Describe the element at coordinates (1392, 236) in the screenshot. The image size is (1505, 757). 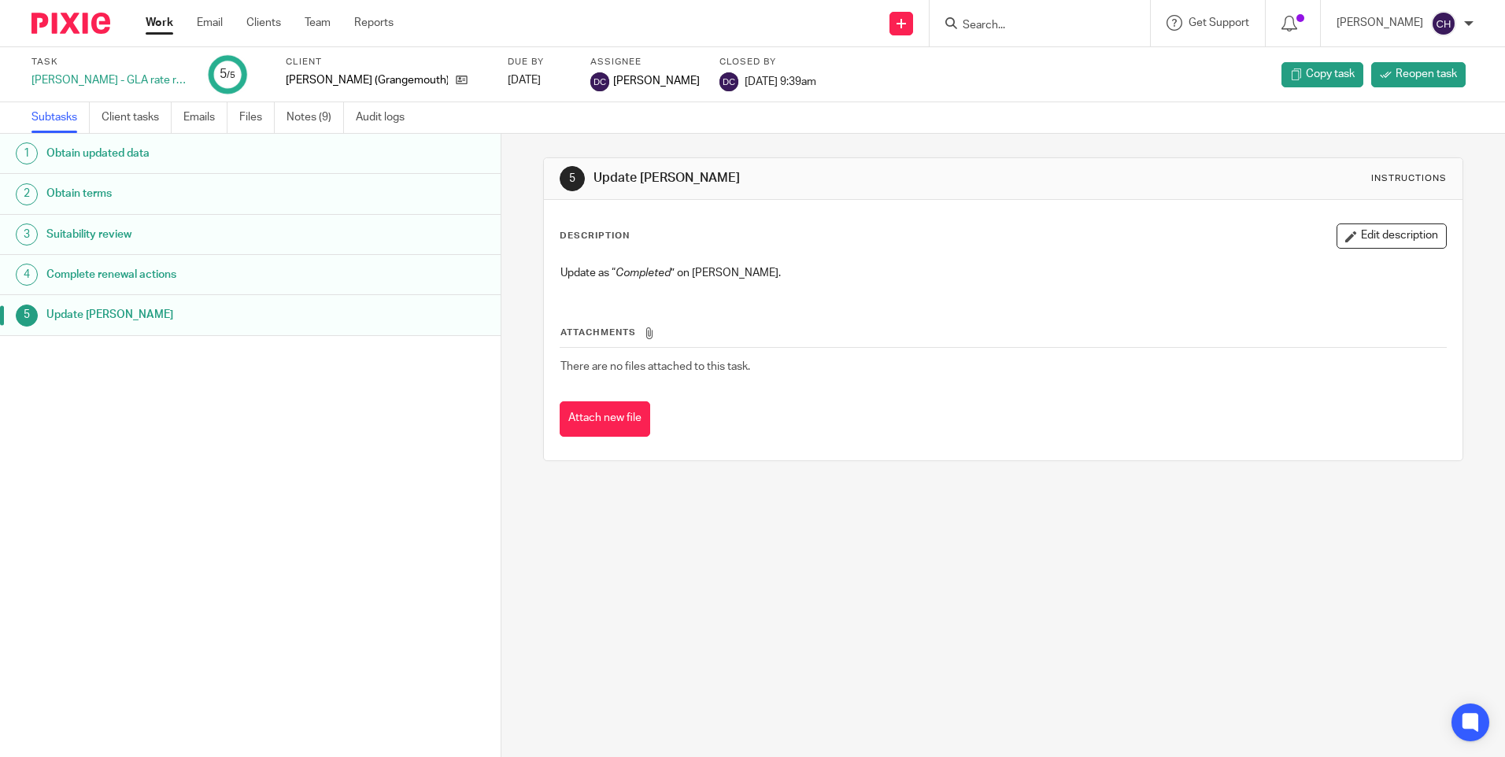
I see `button: Edit description` at that location.